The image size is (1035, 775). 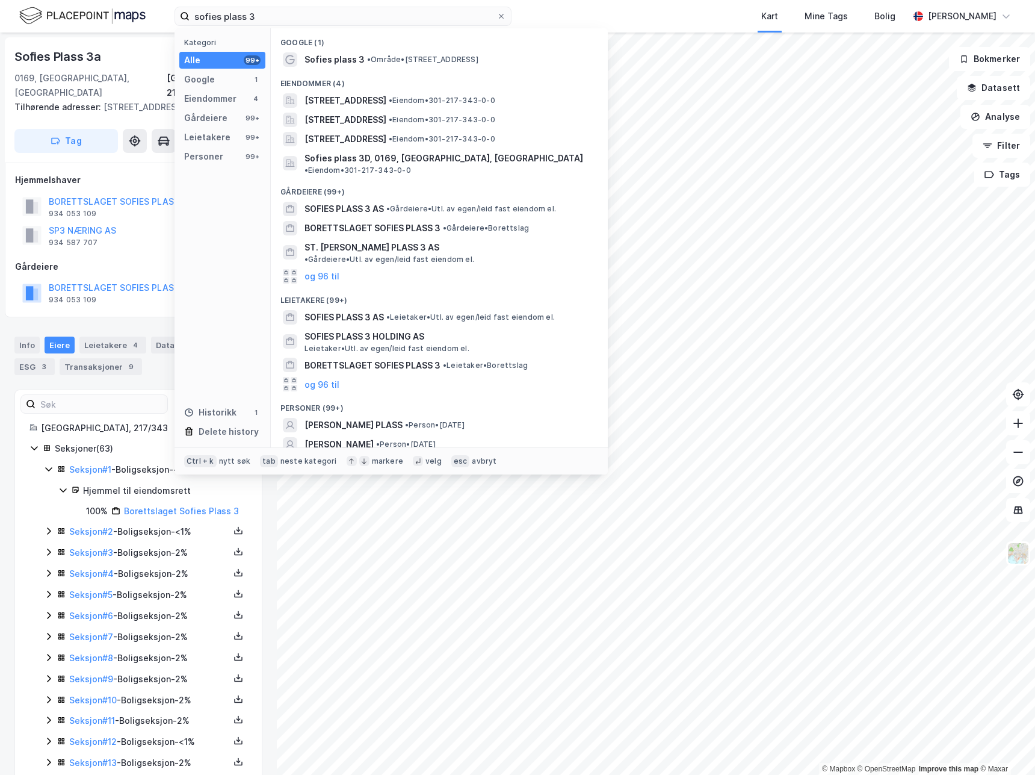 I want to click on div: tab, so click(x=269, y=461).